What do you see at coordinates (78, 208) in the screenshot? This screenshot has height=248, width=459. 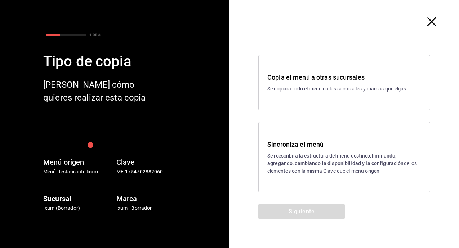 I see `p: Ixum (Borrador)` at bounding box center [78, 208].